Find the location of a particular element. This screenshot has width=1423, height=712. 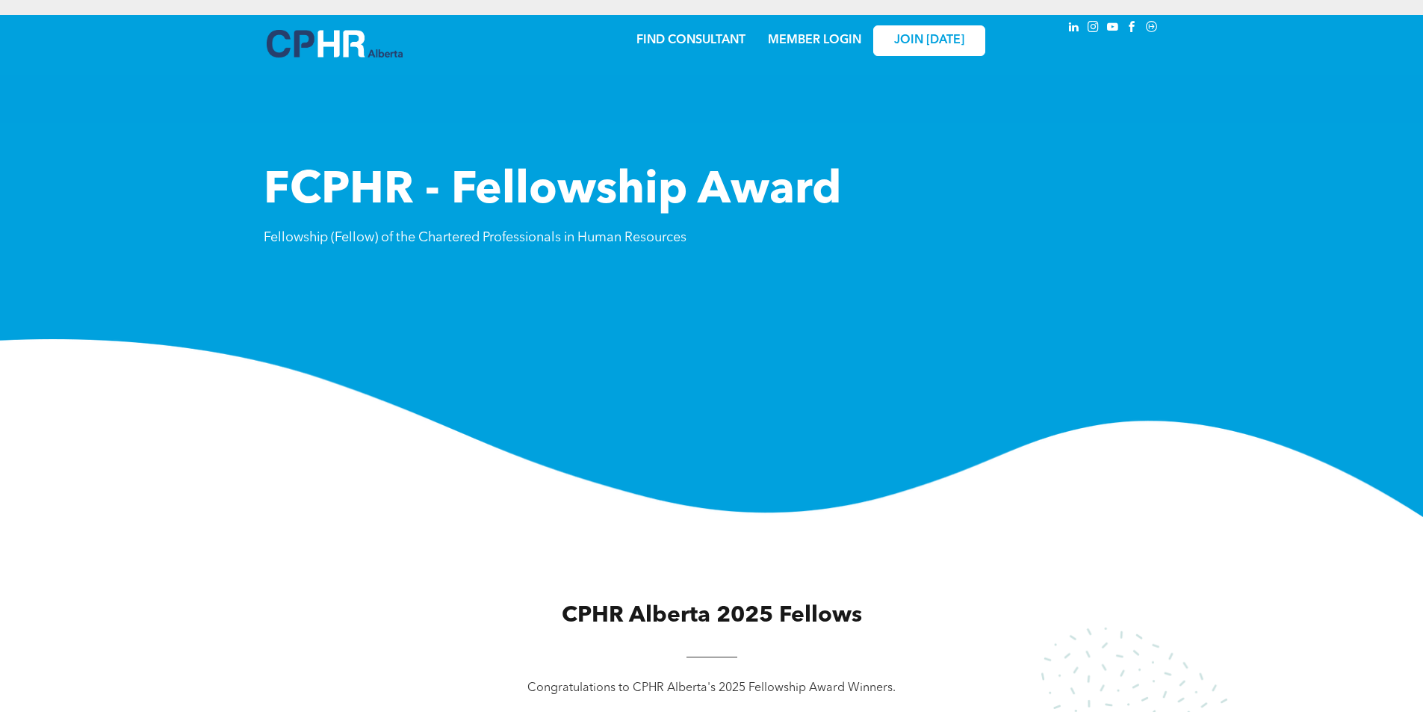

a: linkedin is located at coordinates (1074, 28).